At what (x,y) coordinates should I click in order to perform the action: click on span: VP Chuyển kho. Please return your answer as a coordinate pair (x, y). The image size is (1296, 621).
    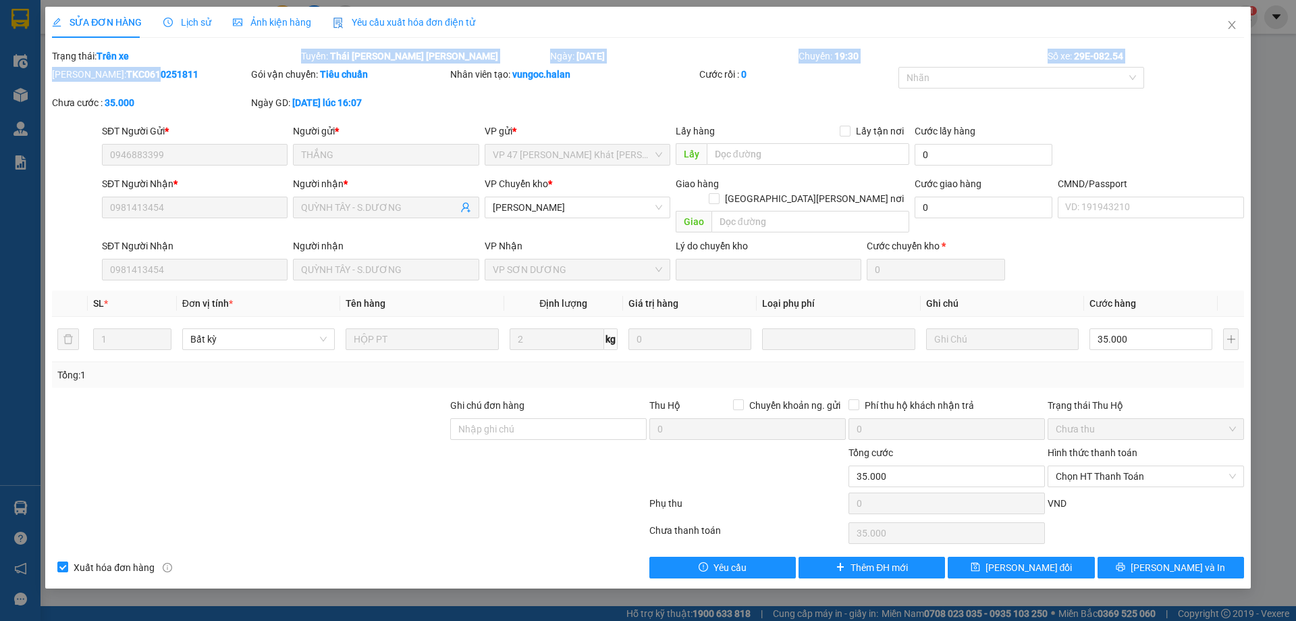
    Looking at the image, I should click on (517, 184).